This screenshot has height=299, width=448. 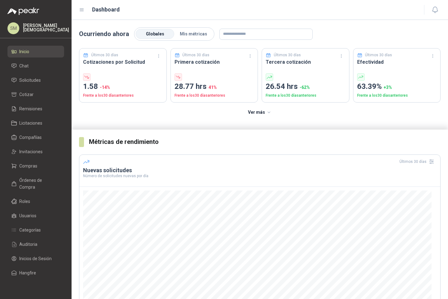 I want to click on h1: Dashboard, so click(x=106, y=10).